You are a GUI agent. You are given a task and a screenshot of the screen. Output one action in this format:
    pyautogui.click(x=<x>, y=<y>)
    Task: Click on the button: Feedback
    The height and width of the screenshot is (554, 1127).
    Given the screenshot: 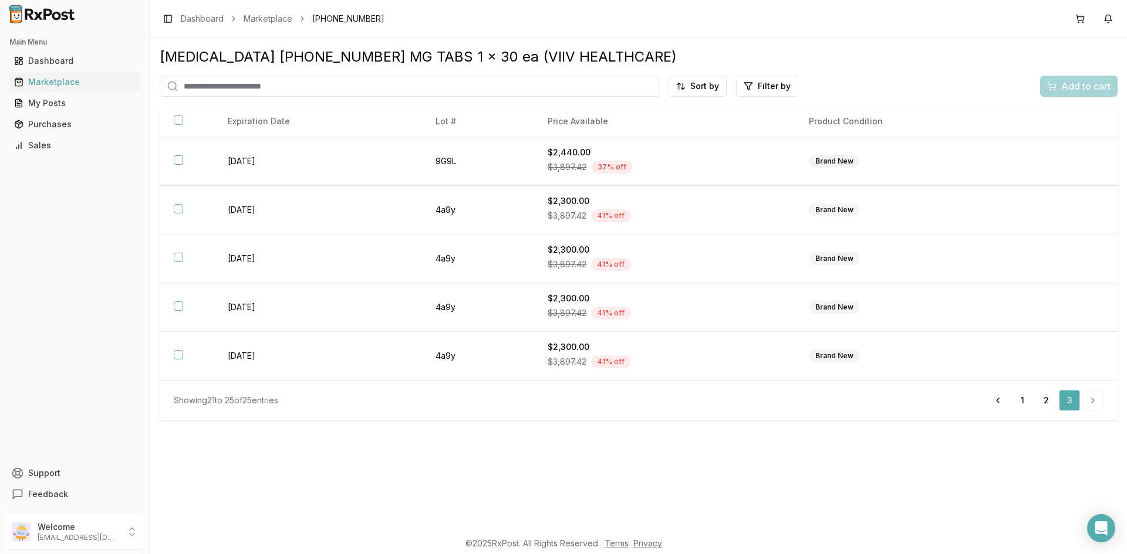 What is the action you would take?
    pyautogui.click(x=75, y=495)
    